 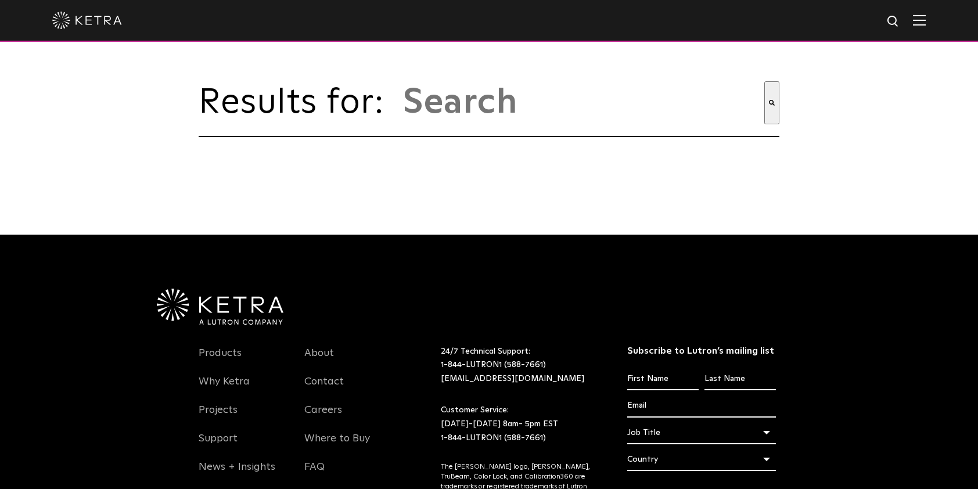 What do you see at coordinates (220, 307) in the screenshot?
I see `img: Ketra-aLutronCo_White_RGB` at bounding box center [220, 307].